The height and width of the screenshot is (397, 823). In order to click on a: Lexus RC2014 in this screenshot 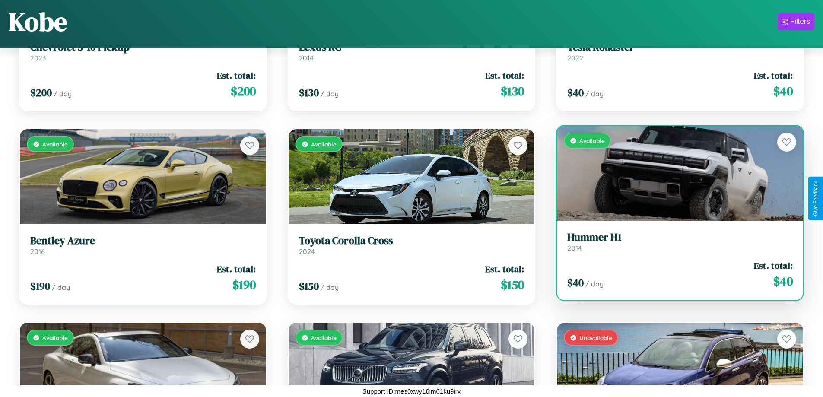, I will do `click(412, 51)`.